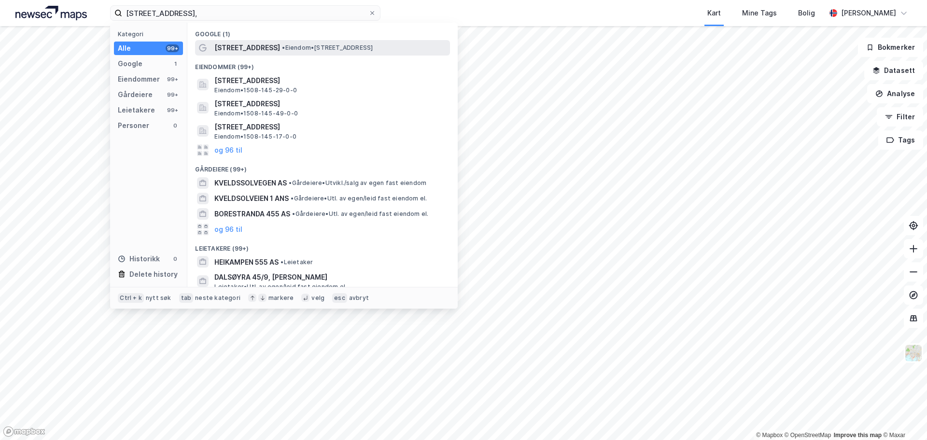  I want to click on div: neste kategori, so click(218, 298).